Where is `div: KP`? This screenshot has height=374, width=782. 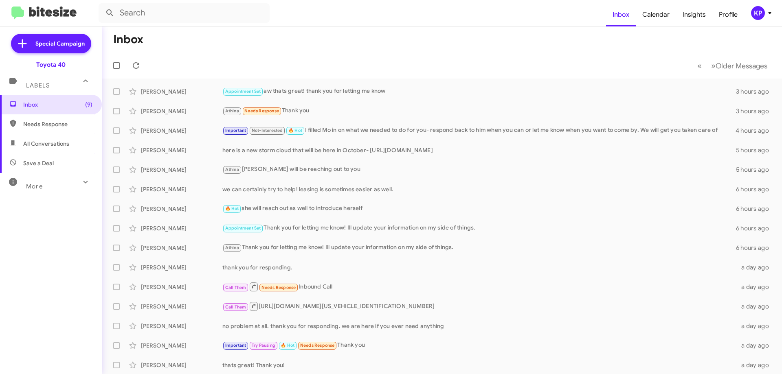 div: KP is located at coordinates (758, 13).